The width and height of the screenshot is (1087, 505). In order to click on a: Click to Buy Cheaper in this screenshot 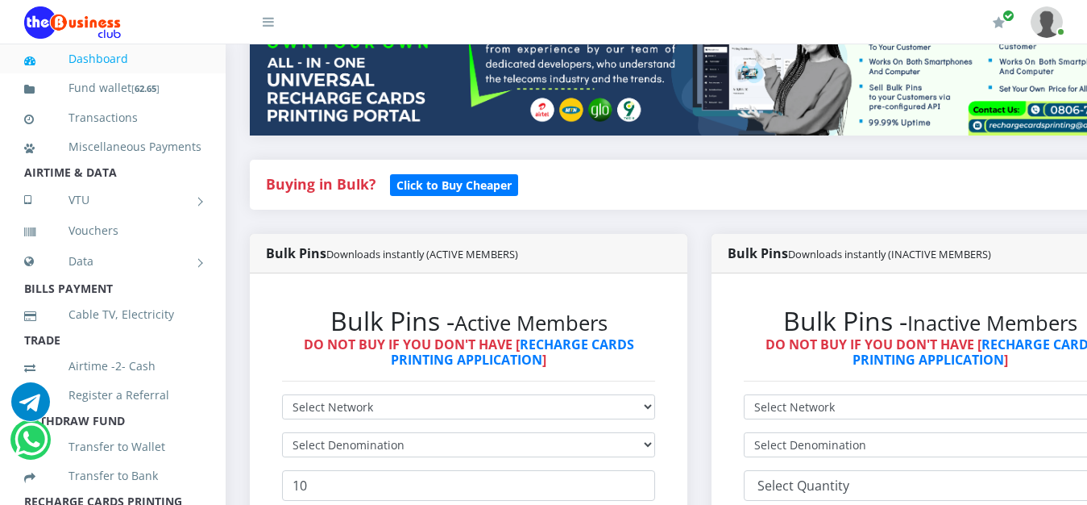, I will do `click(454, 184)`.